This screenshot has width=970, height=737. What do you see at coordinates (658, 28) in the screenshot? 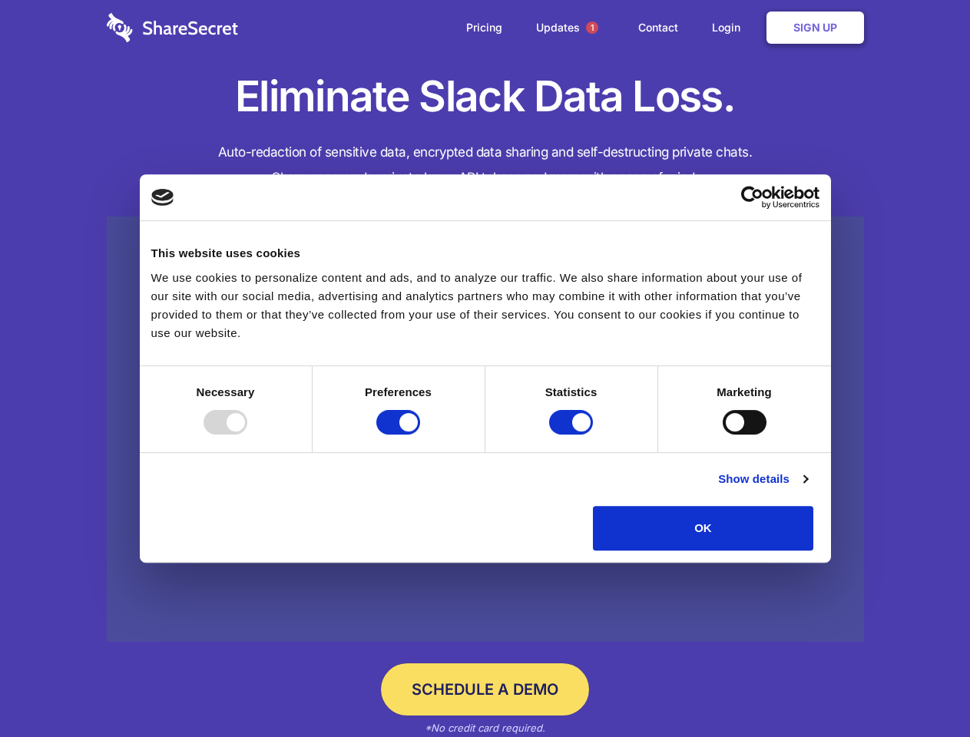
I see `a: Contact` at bounding box center [658, 28].